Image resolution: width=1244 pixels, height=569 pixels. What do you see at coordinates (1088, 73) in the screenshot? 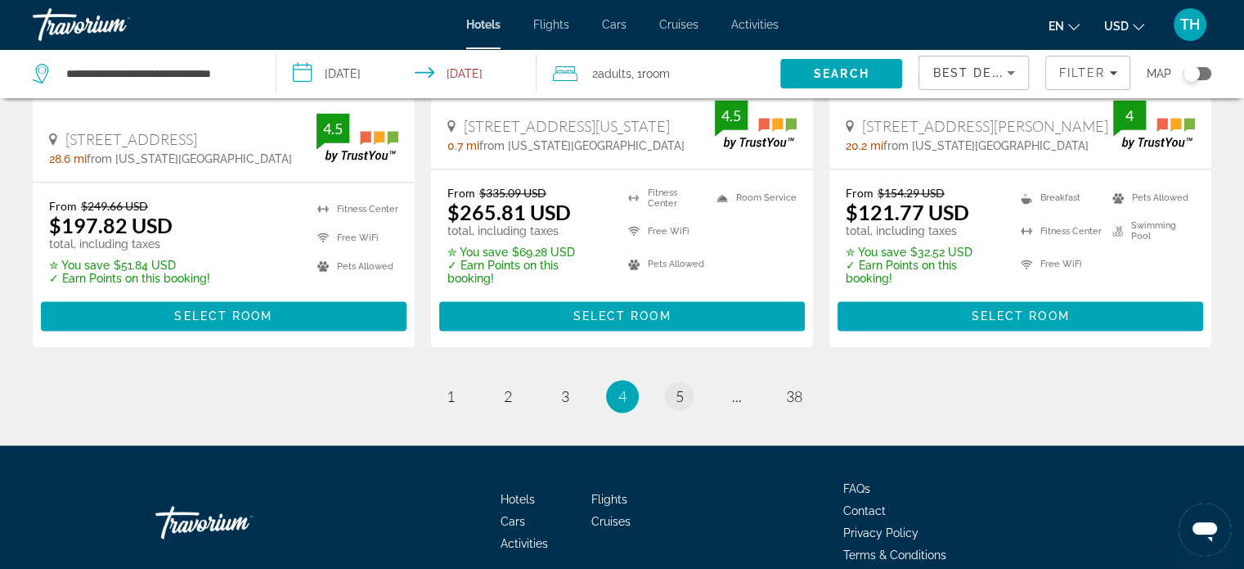
I see `button: Filters` at bounding box center [1088, 73].